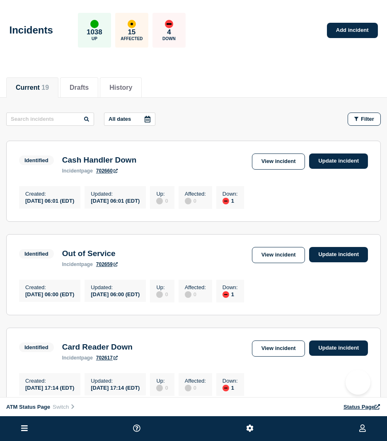  What do you see at coordinates (362, 407) in the screenshot?
I see `a: Status Page` at bounding box center [362, 407].